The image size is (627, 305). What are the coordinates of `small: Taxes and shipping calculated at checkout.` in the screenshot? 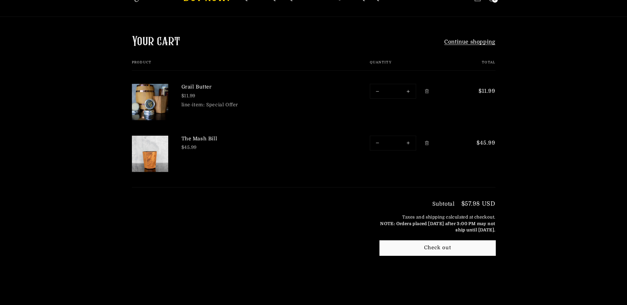 It's located at (438, 224).